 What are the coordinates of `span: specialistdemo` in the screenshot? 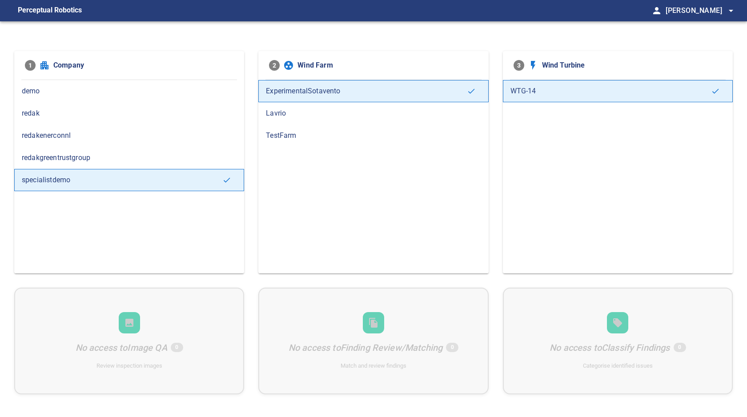 It's located at (122, 180).